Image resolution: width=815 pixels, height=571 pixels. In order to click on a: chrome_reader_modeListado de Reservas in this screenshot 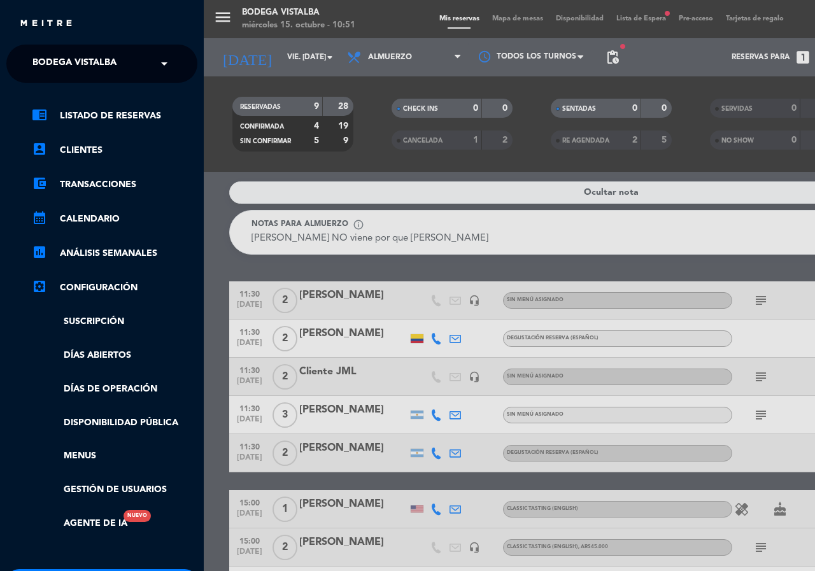, I will do `click(115, 116)`.